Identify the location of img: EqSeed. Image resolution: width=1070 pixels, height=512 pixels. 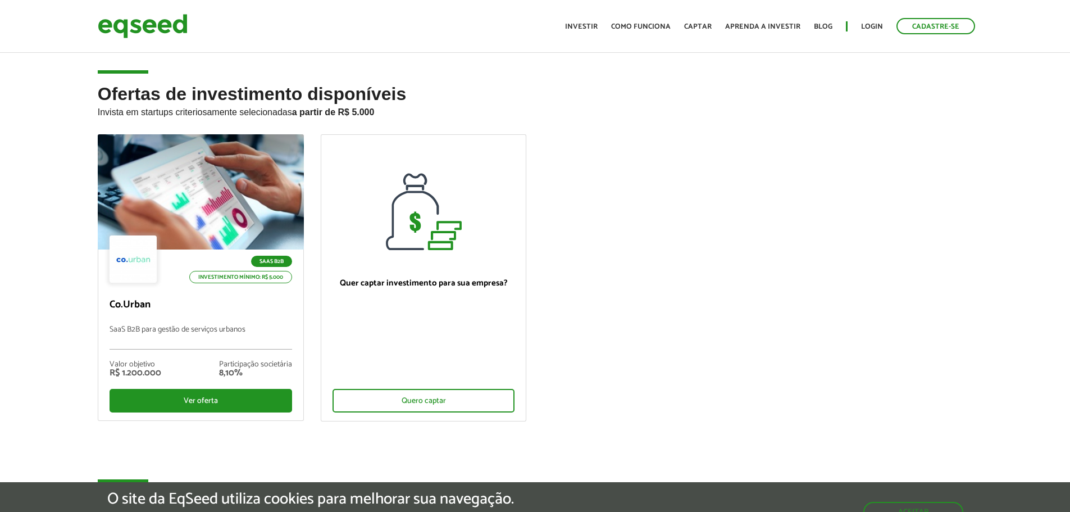
(143, 26).